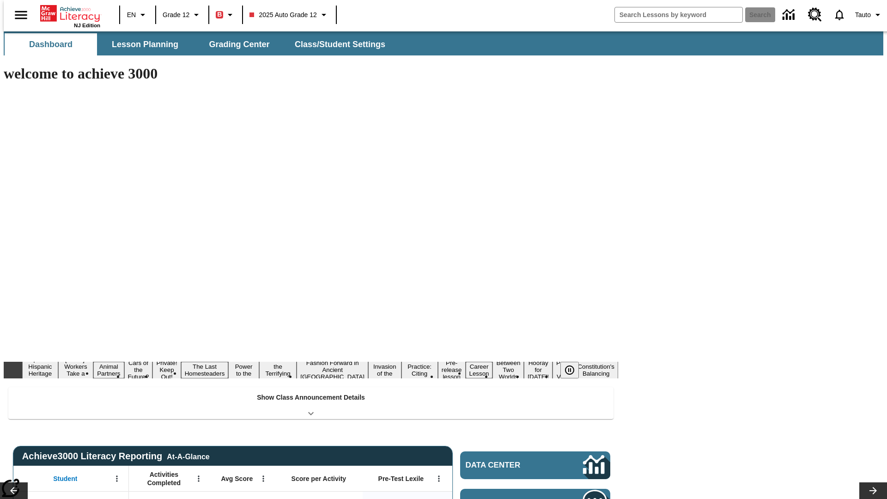  Describe the element at coordinates (311, 403) in the screenshot. I see `div: Show Class Announcement Details` at that location.